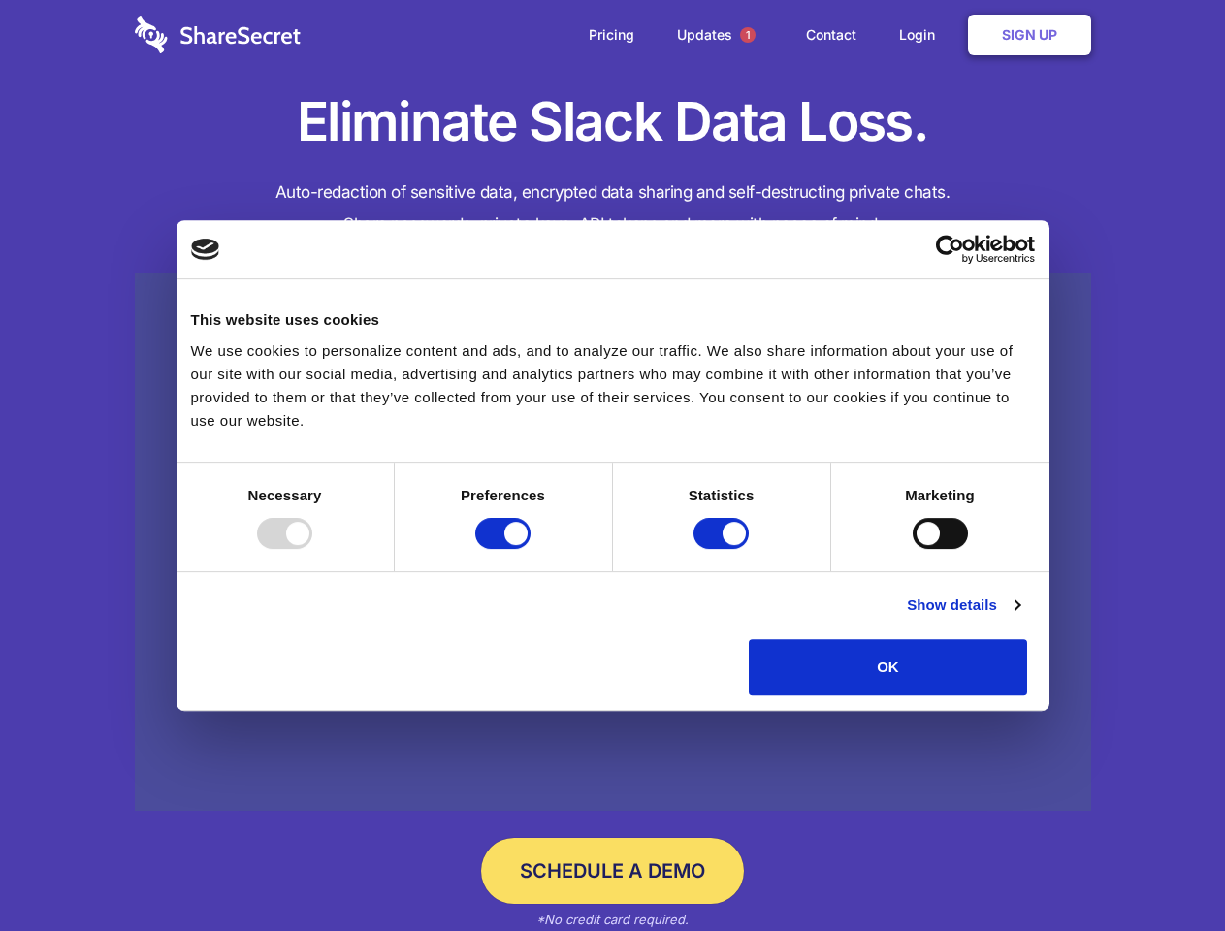 The width and height of the screenshot is (1225, 931). What do you see at coordinates (949, 249) in the screenshot?
I see `a: Usercentrics Cookiebot - opens in a new window` at bounding box center [949, 249].